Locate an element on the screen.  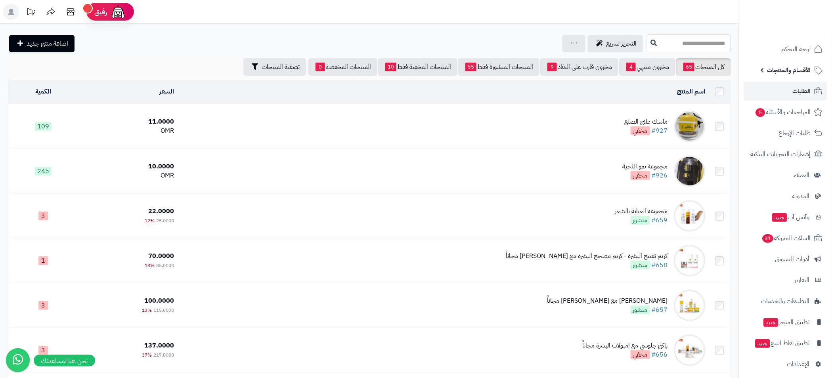
img: باكج شايني مع كريم نضارة مجاناً is located at coordinates (690, 306).